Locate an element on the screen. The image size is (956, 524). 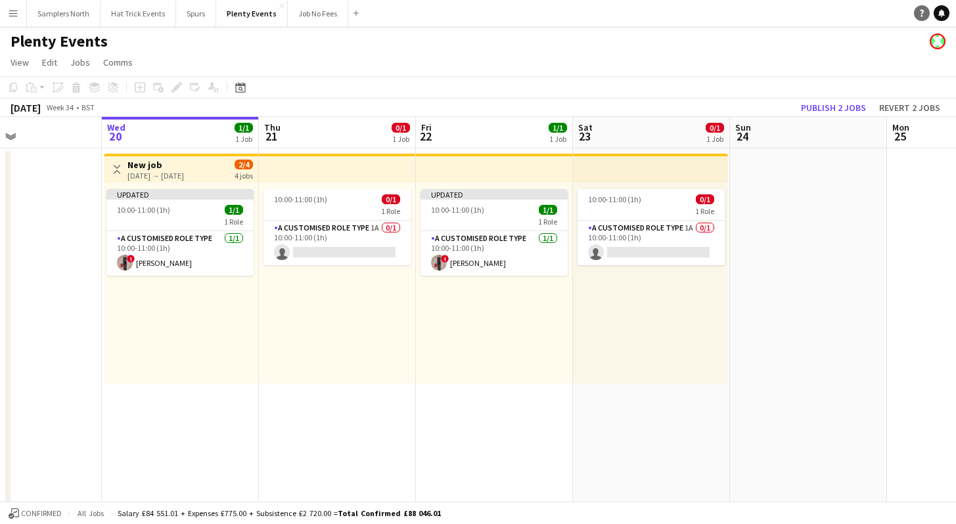
app-user-avatar: James Runnymede is located at coordinates (937, 41).